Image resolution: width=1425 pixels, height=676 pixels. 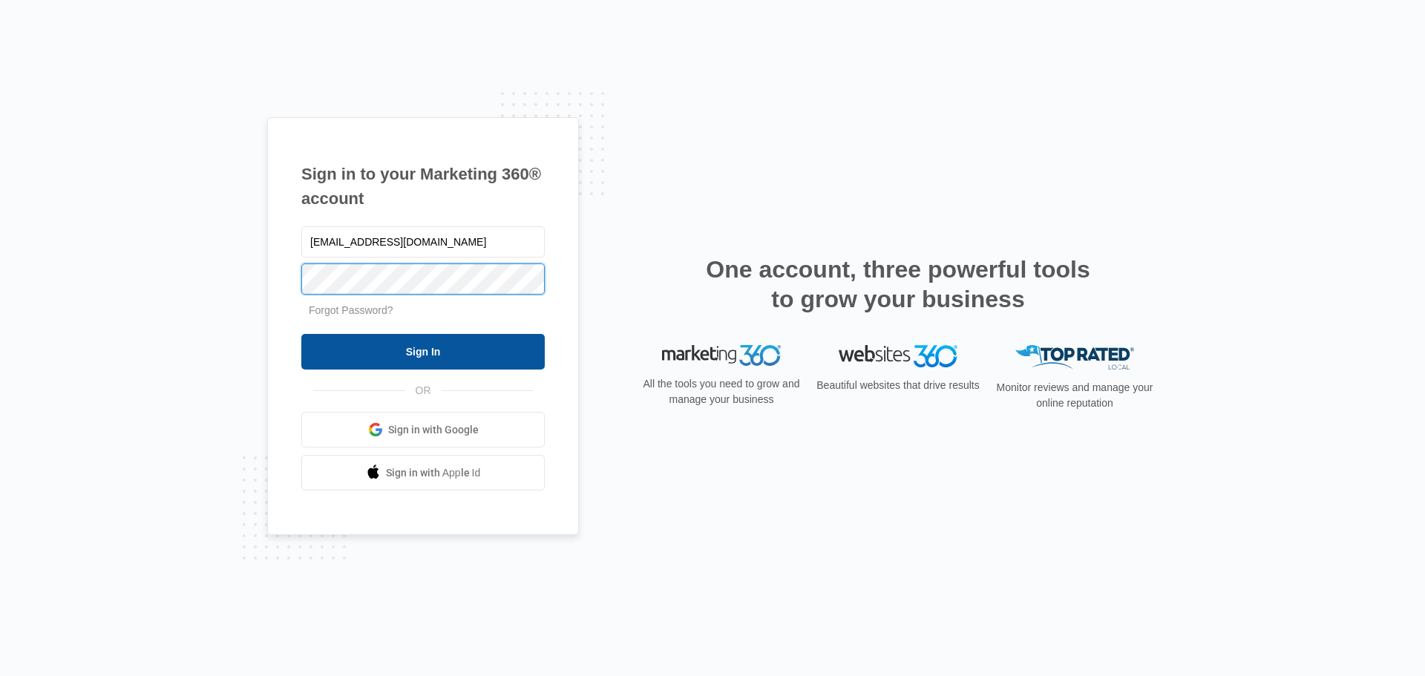 What do you see at coordinates (898, 284) in the screenshot?
I see `h2: One account, three powerful tools to grow your business` at bounding box center [898, 284].